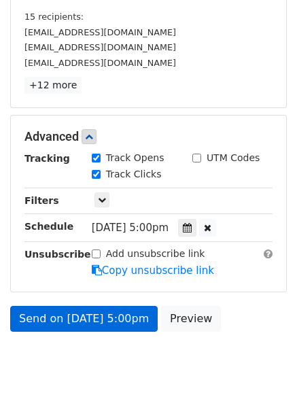  What do you see at coordinates (41, 200) in the screenshot?
I see `strong: Filters` at bounding box center [41, 200].